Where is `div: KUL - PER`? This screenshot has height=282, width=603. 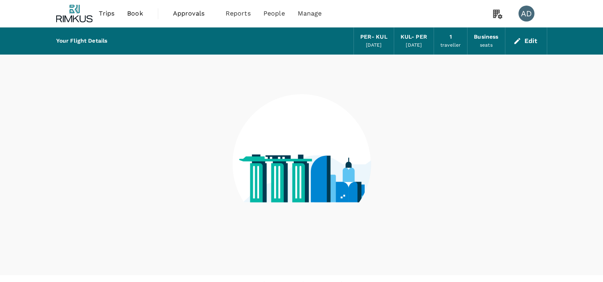
div: KUL - PER is located at coordinates (414, 37).